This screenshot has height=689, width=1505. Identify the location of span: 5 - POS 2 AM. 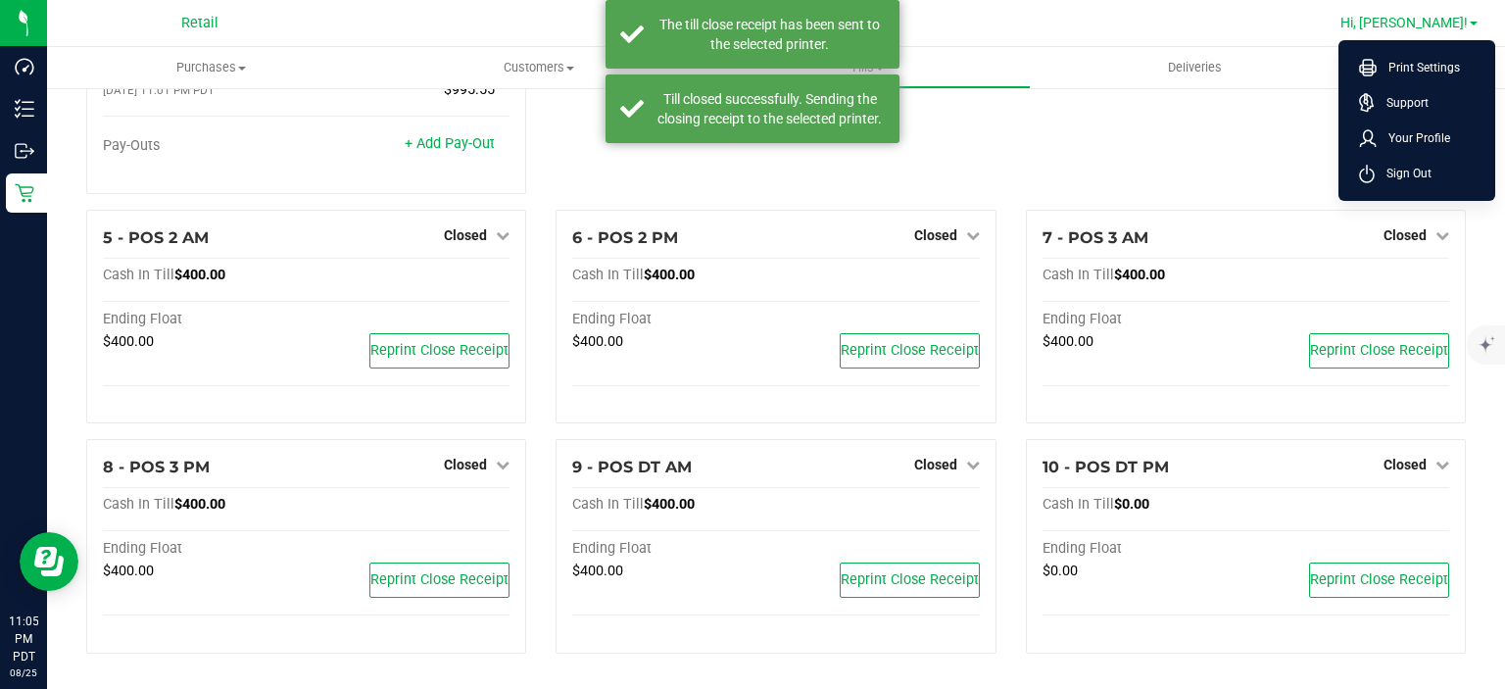
(156, 237).